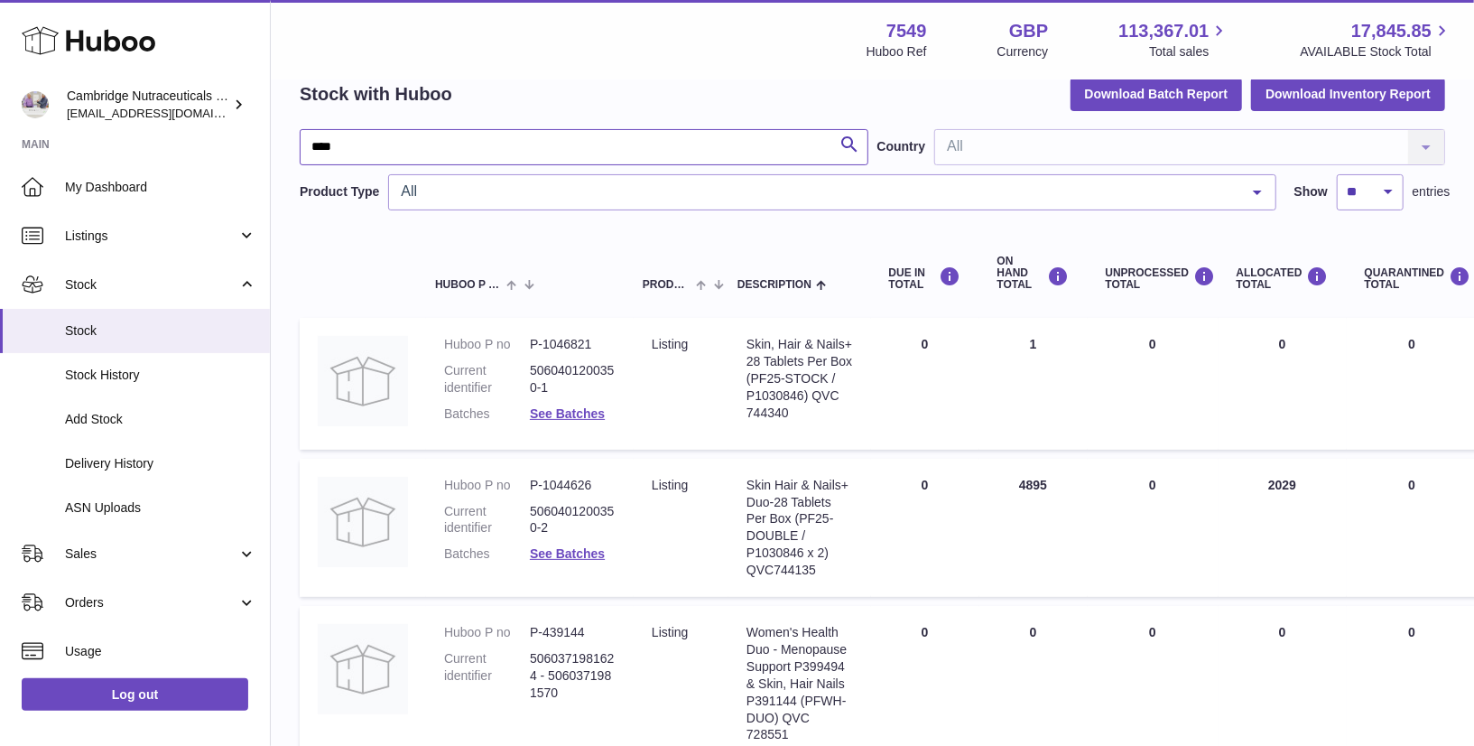  I want to click on div: Women's Health Duo - Menopause Support P399494 & Skin, Hair Nails P391144 (PFWH-DUO) QVC 728551, so click(800, 683).